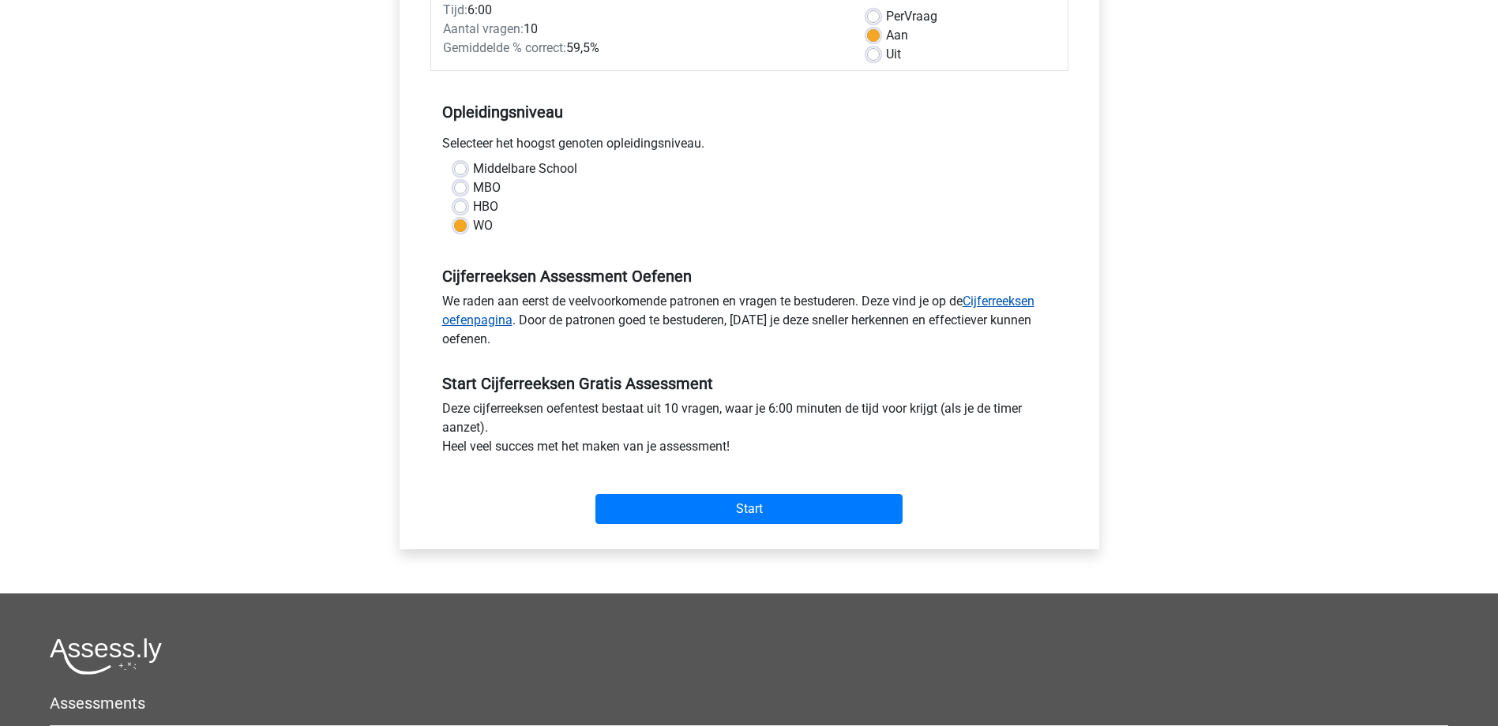 This screenshot has height=726, width=1498. Describe the element at coordinates (748, 509) in the screenshot. I see `input: Start` at that location.